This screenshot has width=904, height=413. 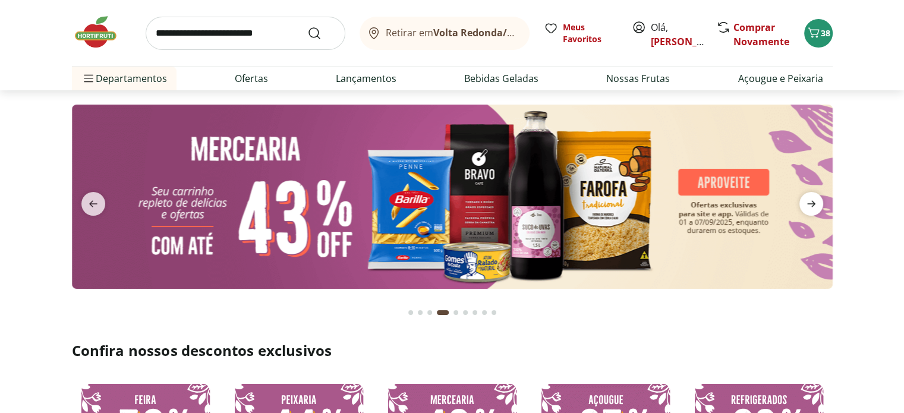 I want to click on button: Submit Search, so click(x=321, y=33).